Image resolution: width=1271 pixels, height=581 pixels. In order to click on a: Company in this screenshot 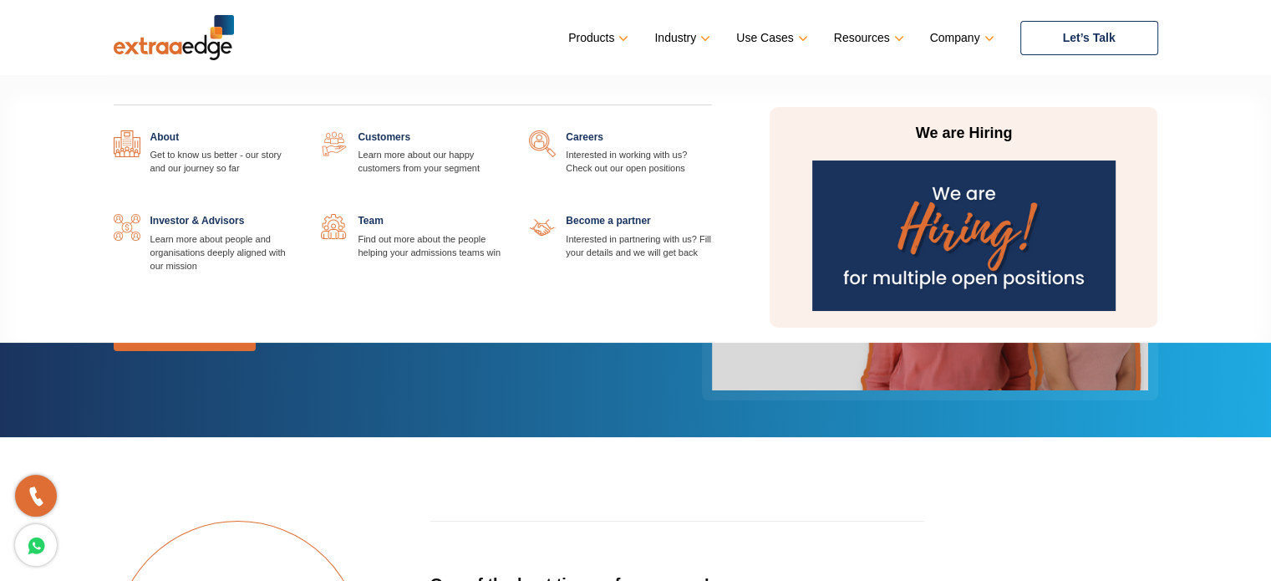, I will do `click(960, 38)`.